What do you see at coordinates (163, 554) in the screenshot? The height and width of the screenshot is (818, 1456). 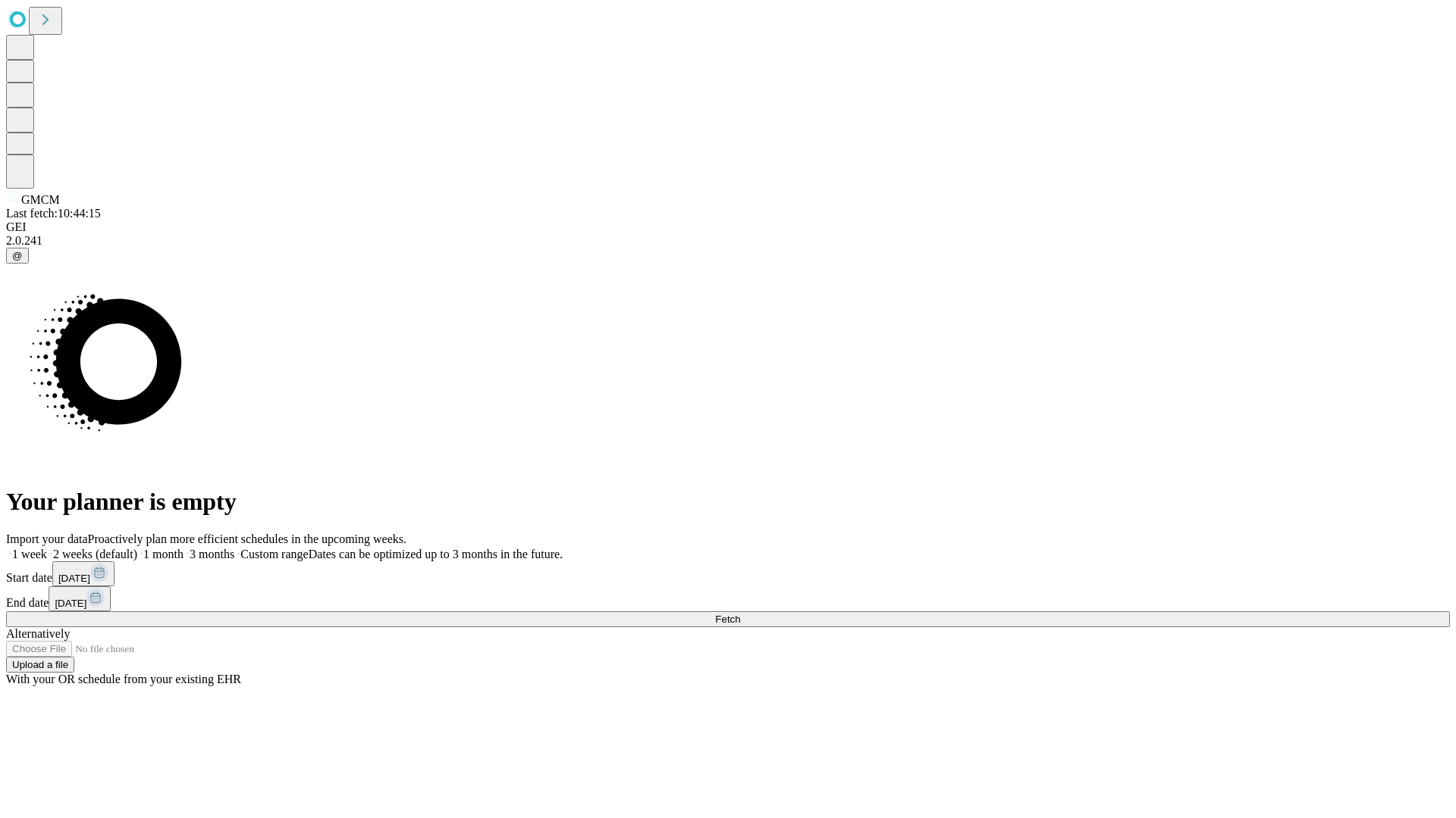 I see `span: 1 month` at bounding box center [163, 554].